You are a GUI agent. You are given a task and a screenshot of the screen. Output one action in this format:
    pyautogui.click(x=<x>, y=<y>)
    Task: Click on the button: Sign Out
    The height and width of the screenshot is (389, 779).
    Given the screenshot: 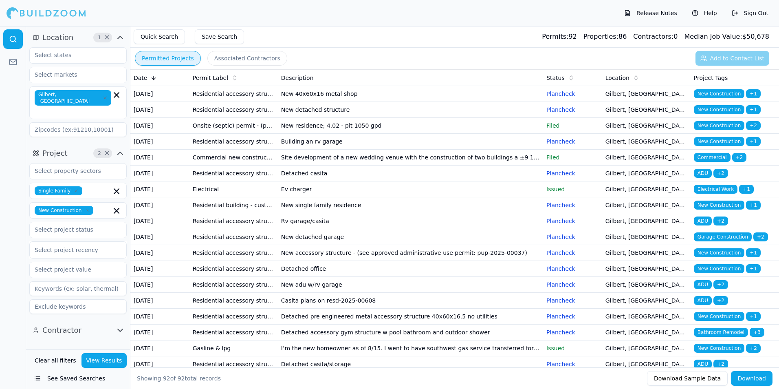 What is the action you would take?
    pyautogui.click(x=750, y=13)
    